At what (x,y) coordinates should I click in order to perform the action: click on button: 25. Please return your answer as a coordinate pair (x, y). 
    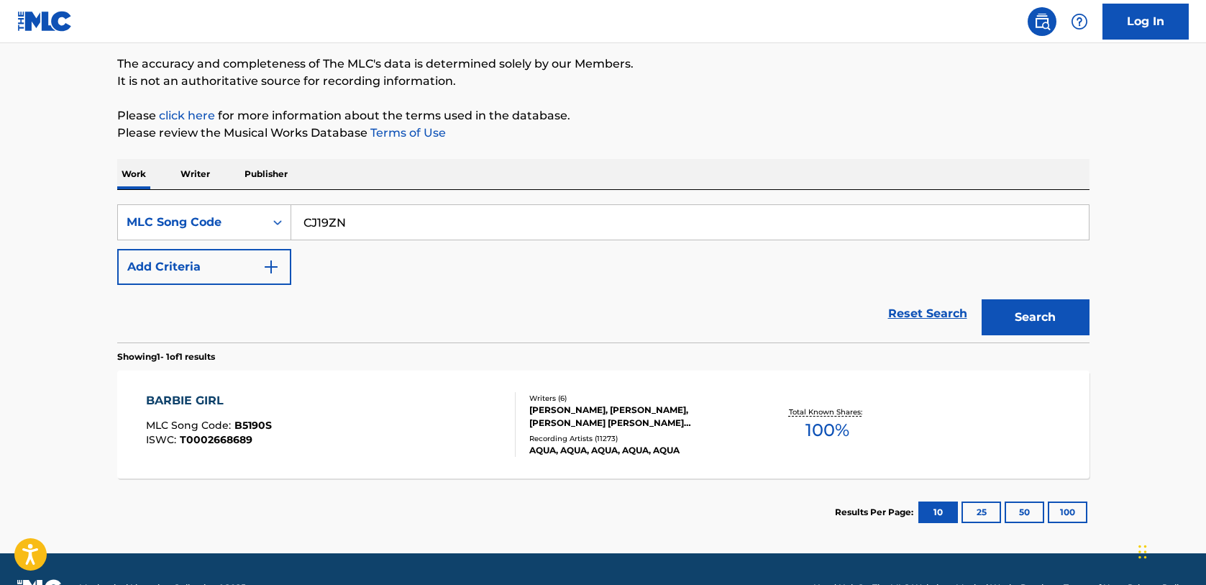
    Looking at the image, I should click on (981, 512).